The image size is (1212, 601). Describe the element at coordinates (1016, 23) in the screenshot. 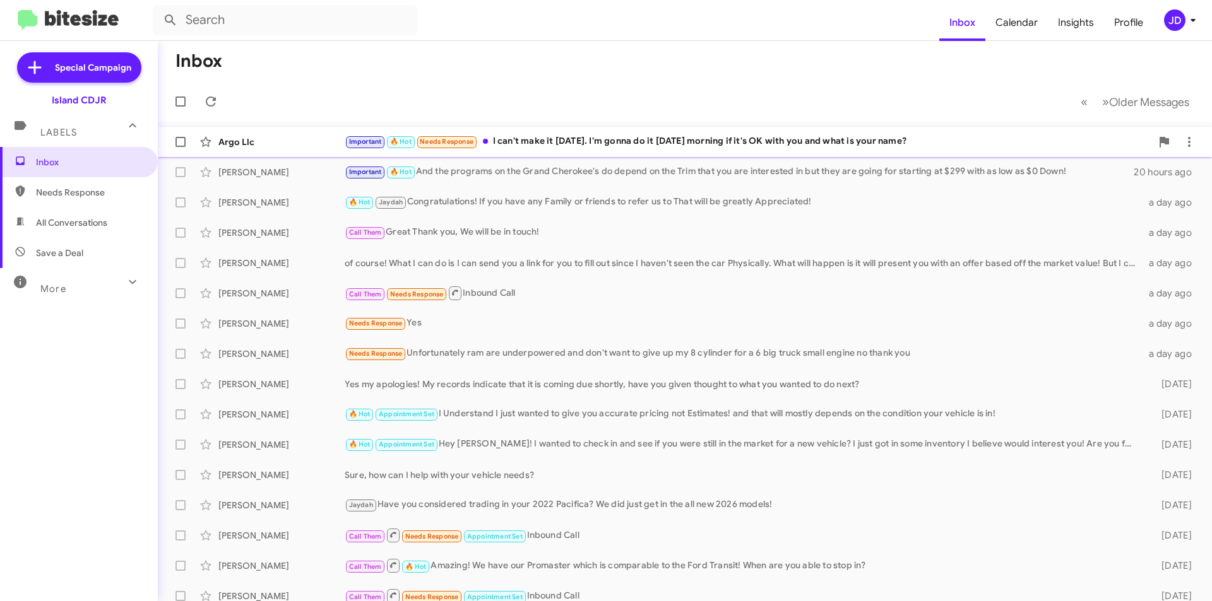

I see `span: Calendar` at that location.